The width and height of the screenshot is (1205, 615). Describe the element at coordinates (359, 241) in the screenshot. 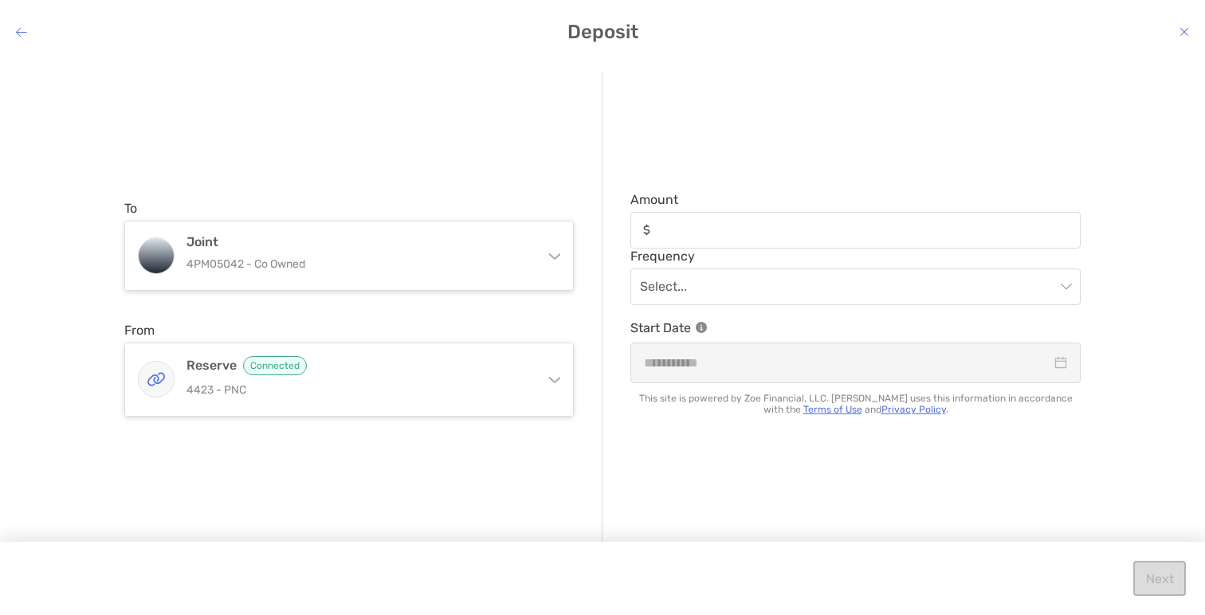

I see `h4: Joint` at that location.